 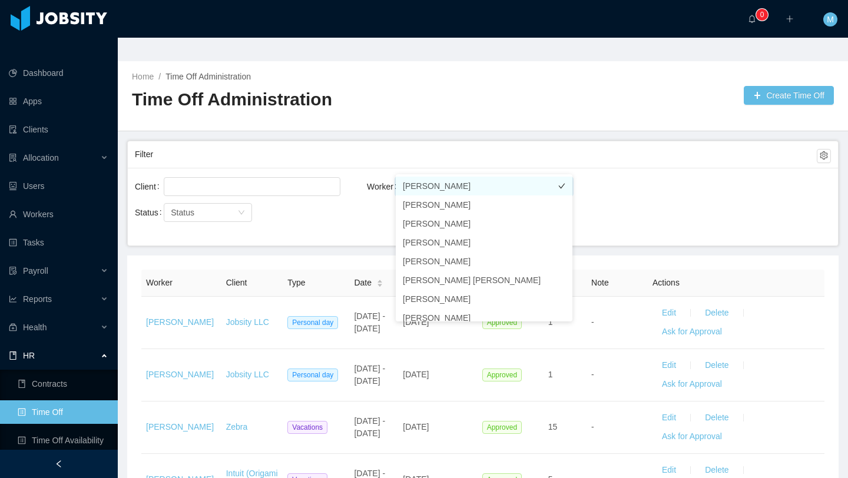 I want to click on span: Payroll, so click(x=35, y=271).